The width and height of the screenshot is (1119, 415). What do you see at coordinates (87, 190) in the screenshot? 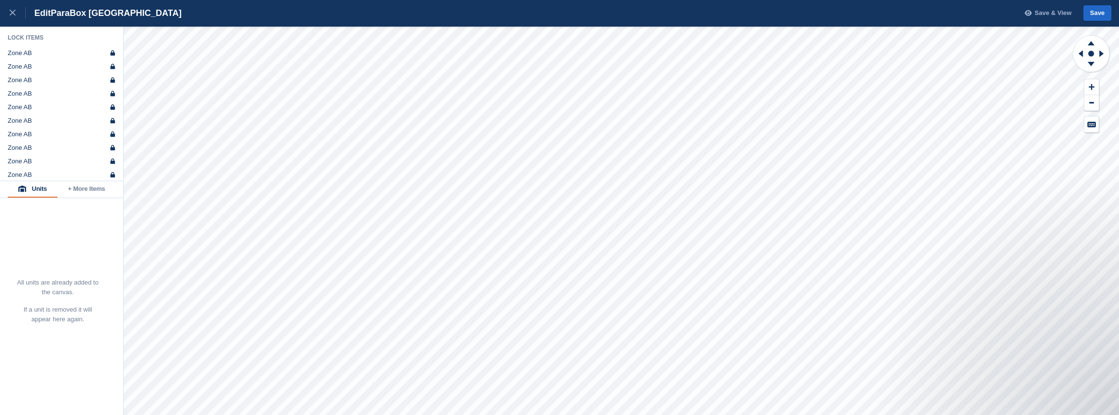
I see `button: + More Items` at bounding box center [87, 190].